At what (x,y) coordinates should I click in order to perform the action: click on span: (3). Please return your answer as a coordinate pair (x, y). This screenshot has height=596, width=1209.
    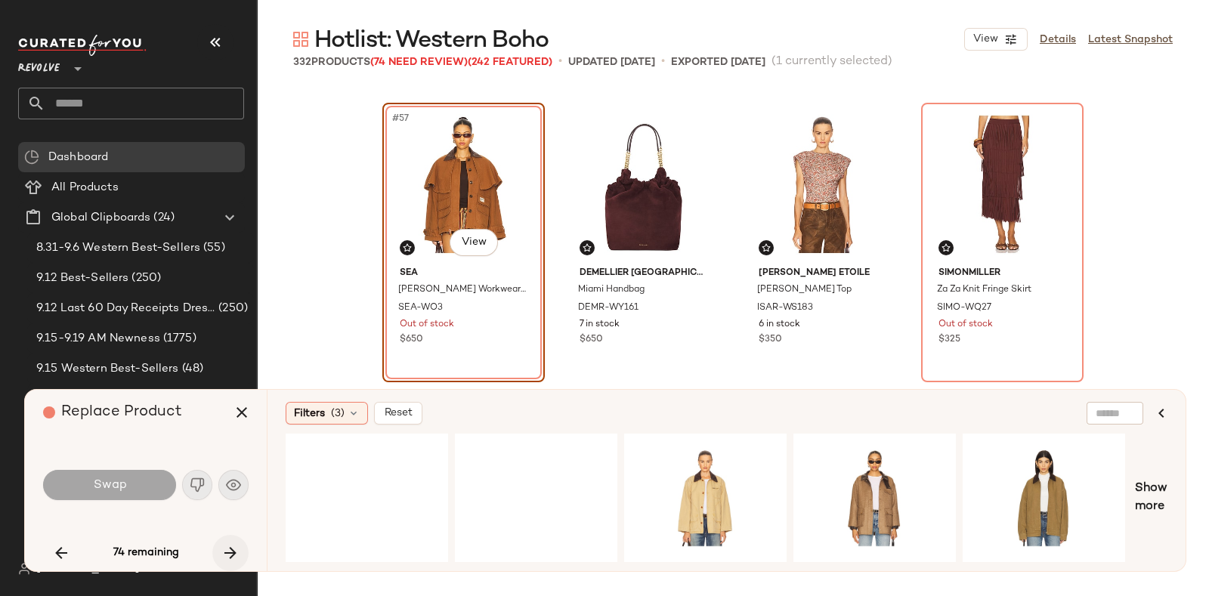
    Looking at the image, I should click on (338, 413).